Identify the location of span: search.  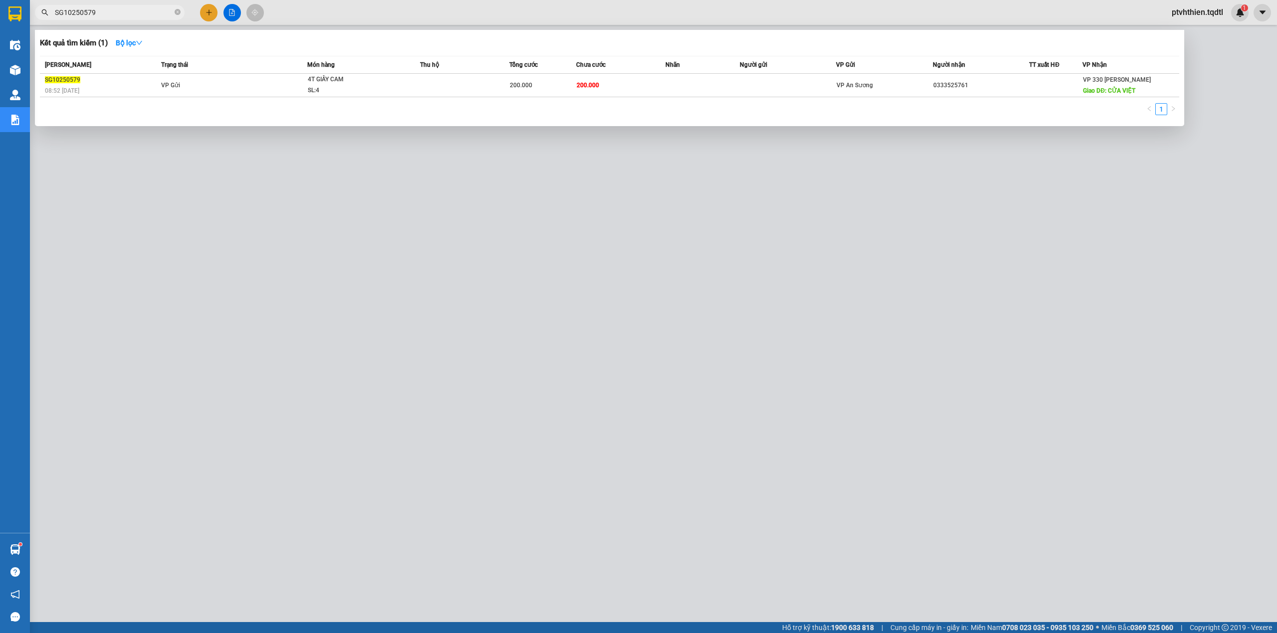
(45, 12).